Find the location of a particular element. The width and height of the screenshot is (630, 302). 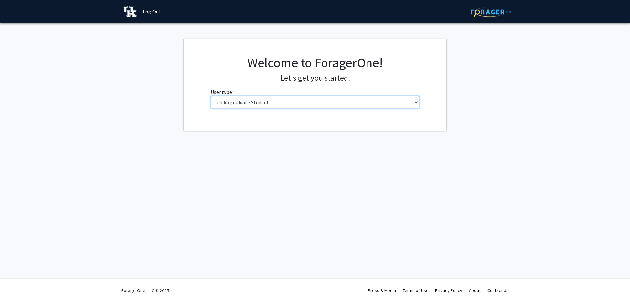

a: Terms of Use is located at coordinates (415, 290).